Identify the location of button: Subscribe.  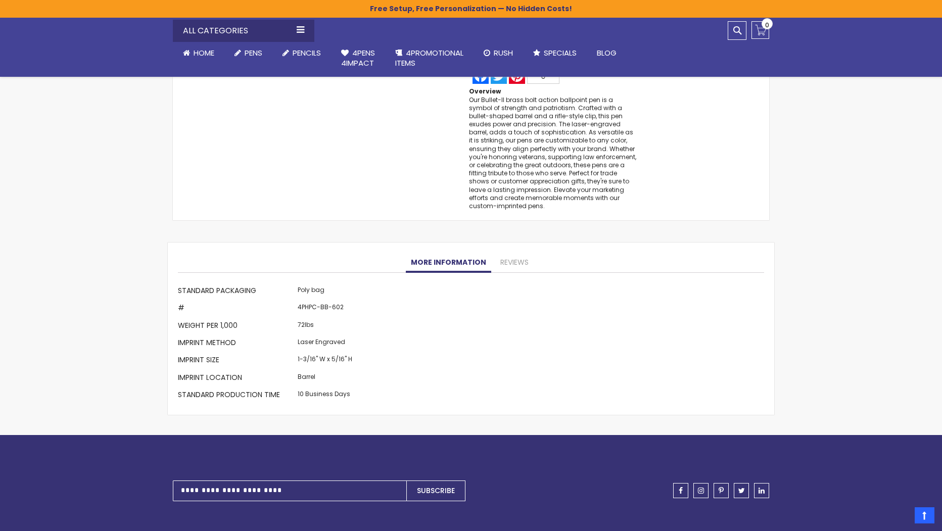
(436, 491).